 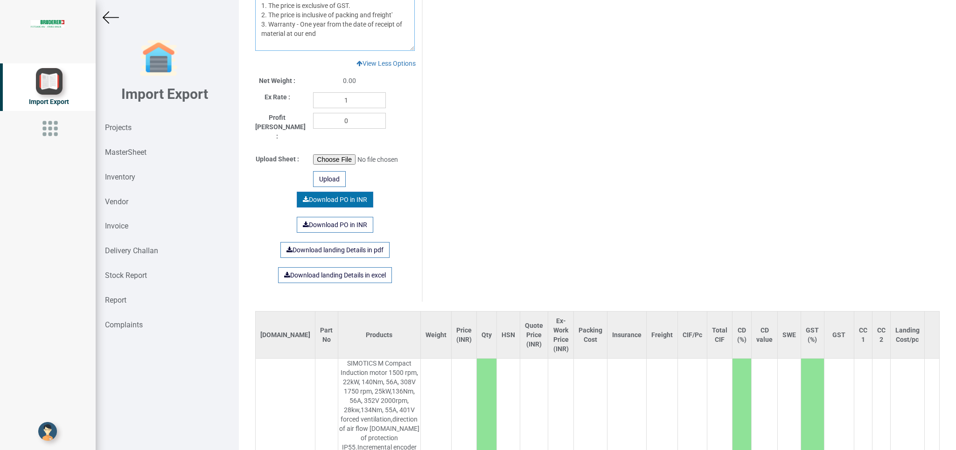 I want to click on strong: Projects, so click(x=118, y=127).